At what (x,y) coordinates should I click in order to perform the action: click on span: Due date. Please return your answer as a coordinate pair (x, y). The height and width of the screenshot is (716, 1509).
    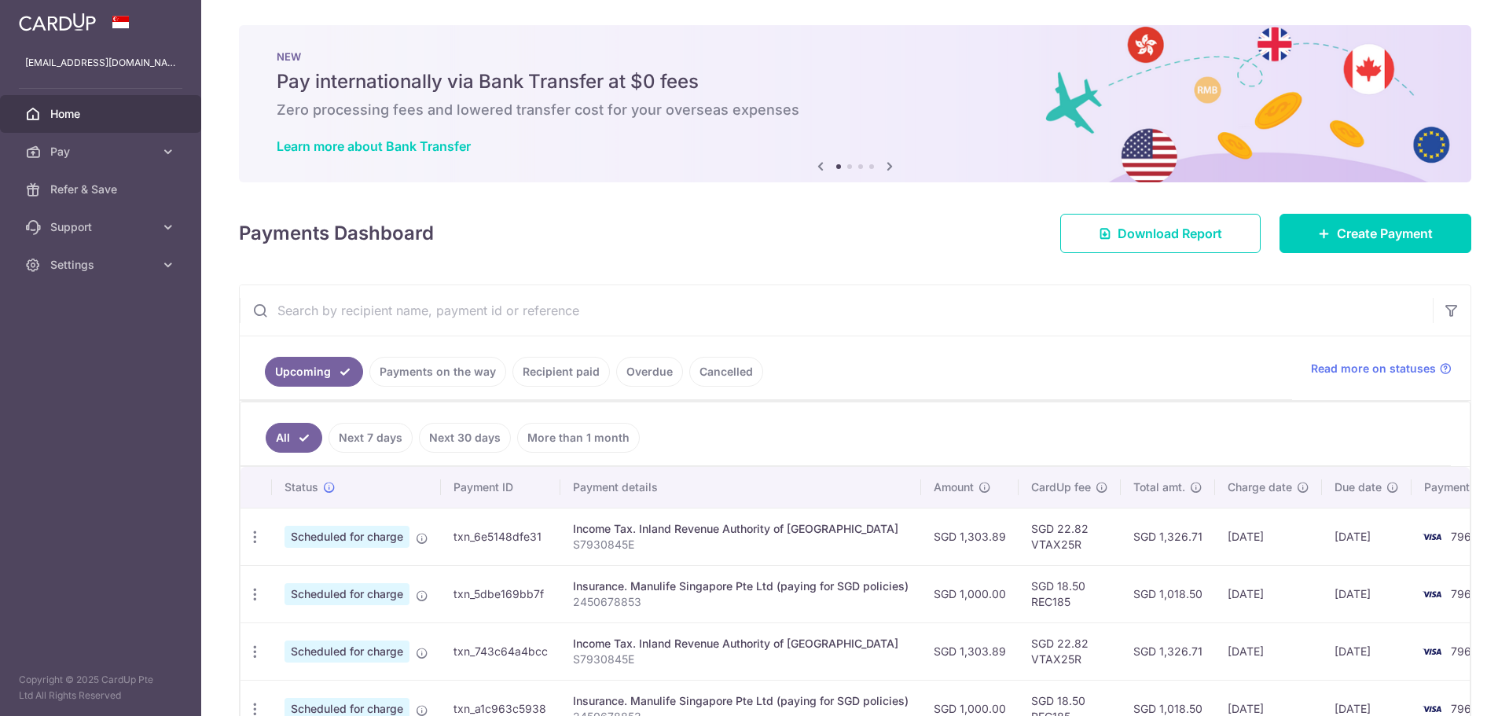
    Looking at the image, I should click on (1358, 487).